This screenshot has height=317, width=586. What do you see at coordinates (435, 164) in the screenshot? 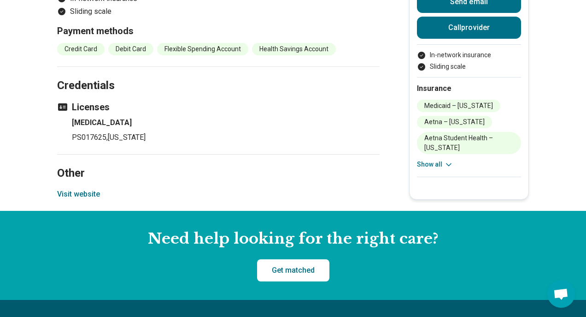
I see `button: Show all` at bounding box center [435, 164].